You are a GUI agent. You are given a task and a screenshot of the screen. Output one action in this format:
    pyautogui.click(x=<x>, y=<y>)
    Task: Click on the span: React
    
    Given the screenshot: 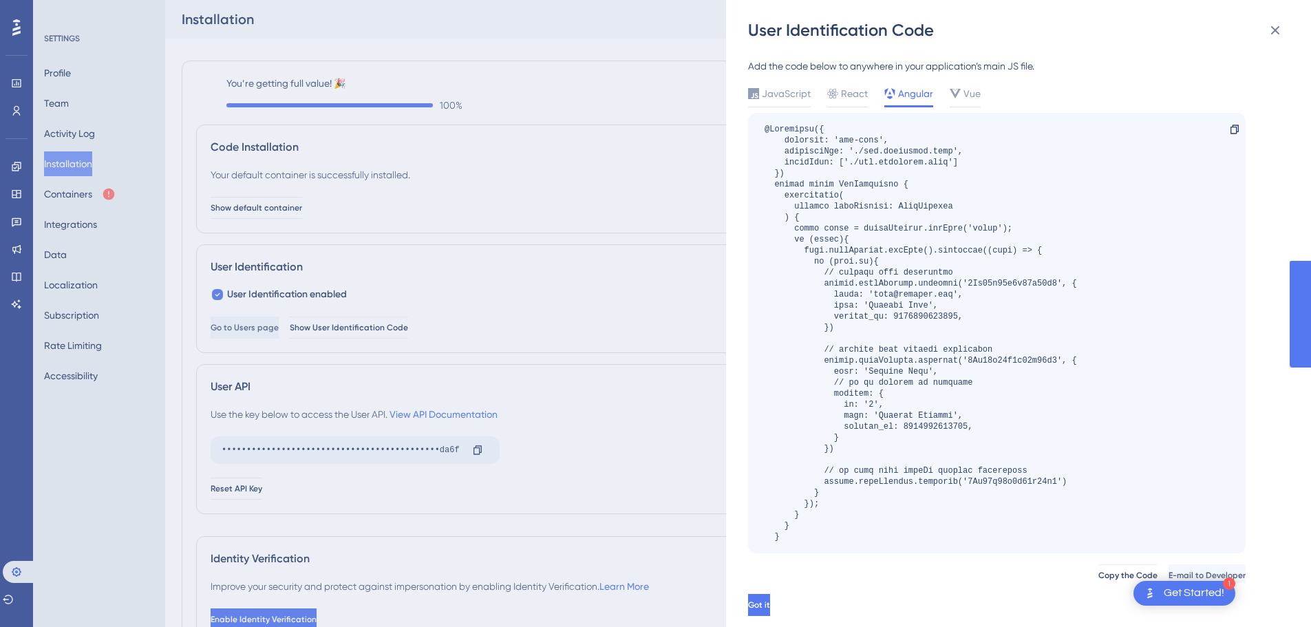 What is the action you would take?
    pyautogui.click(x=854, y=94)
    